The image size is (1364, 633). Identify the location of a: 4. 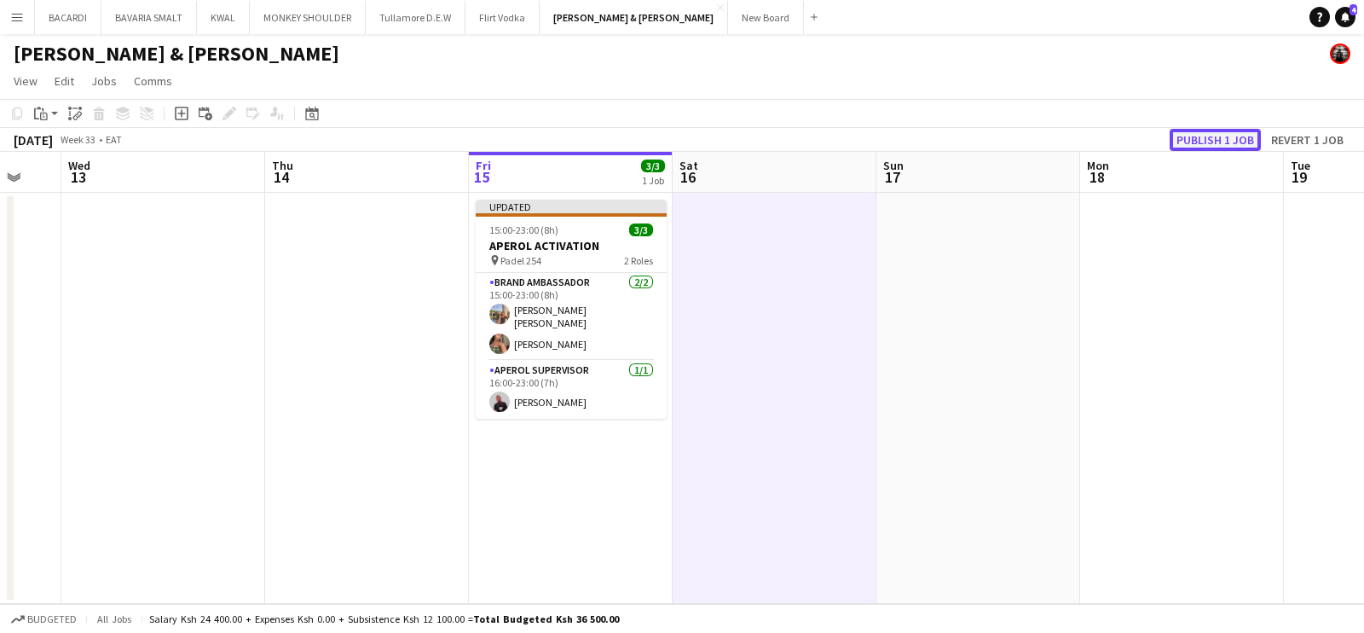
(1345, 17).